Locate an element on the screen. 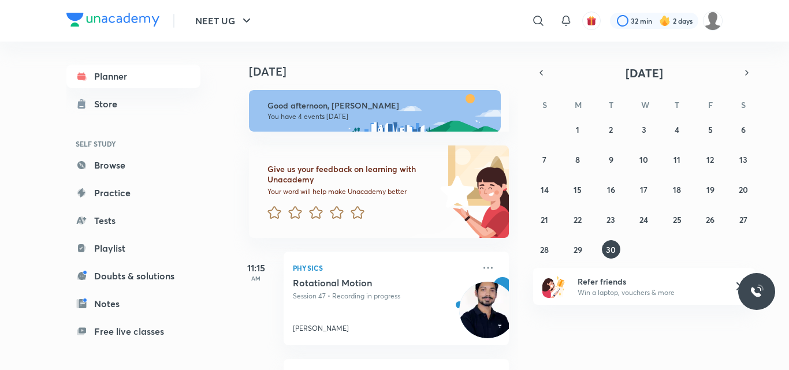  button: September 6, 2025 is located at coordinates (743, 129).